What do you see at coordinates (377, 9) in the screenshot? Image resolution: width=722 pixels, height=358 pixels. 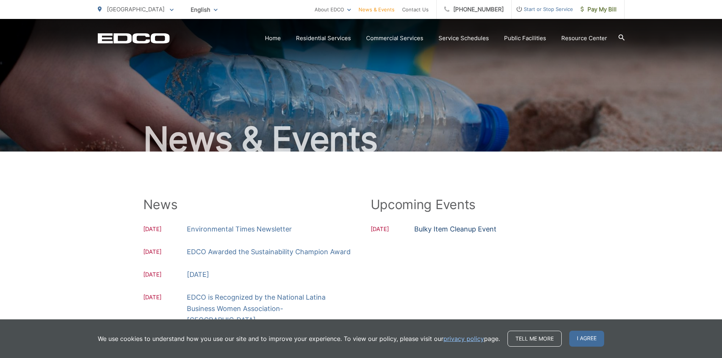 I see `a: News & Events` at bounding box center [377, 9].